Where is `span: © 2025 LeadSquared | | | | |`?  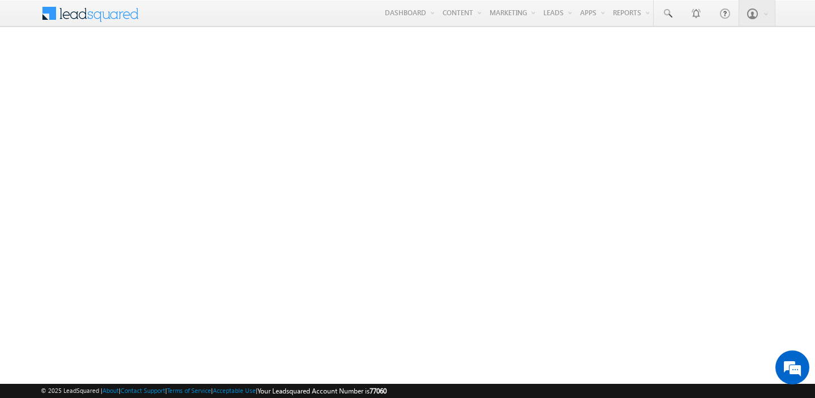 span: © 2025 LeadSquared | | | | | is located at coordinates (213, 391).